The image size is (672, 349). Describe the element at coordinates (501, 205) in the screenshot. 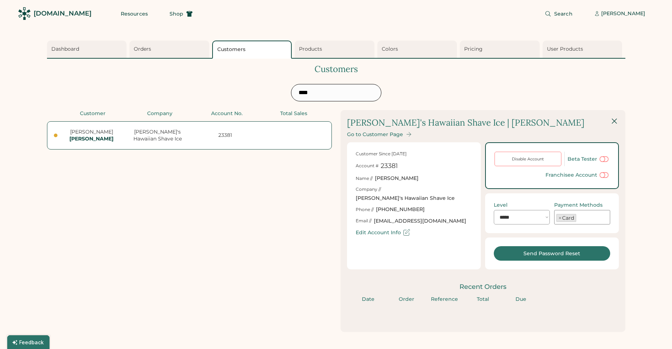

I see `div: Level` at that location.